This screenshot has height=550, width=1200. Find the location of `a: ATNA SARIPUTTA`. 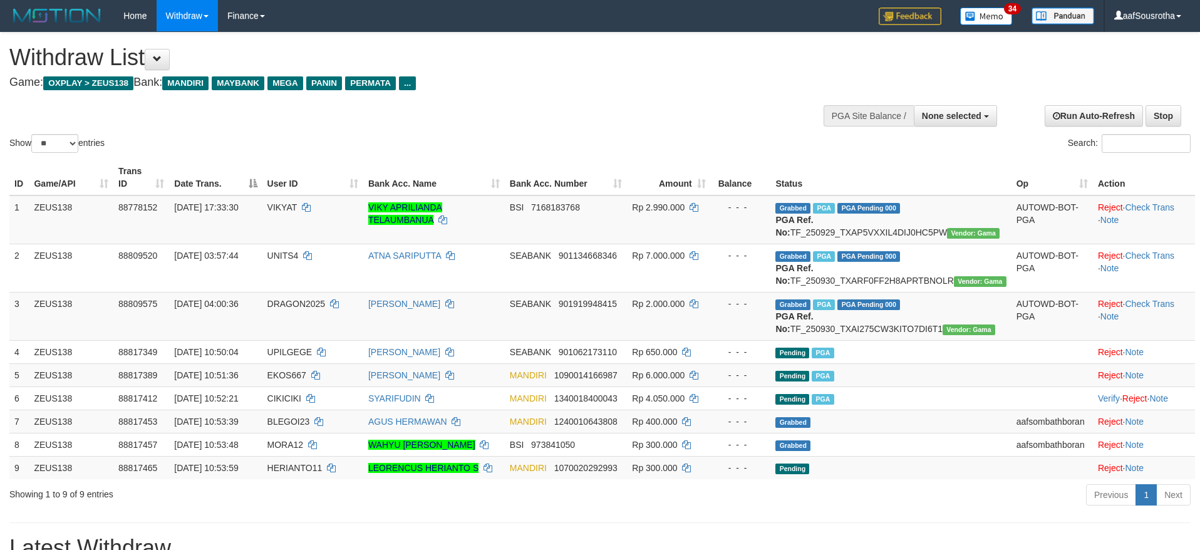

a: ATNA SARIPUTTA is located at coordinates (405, 256).